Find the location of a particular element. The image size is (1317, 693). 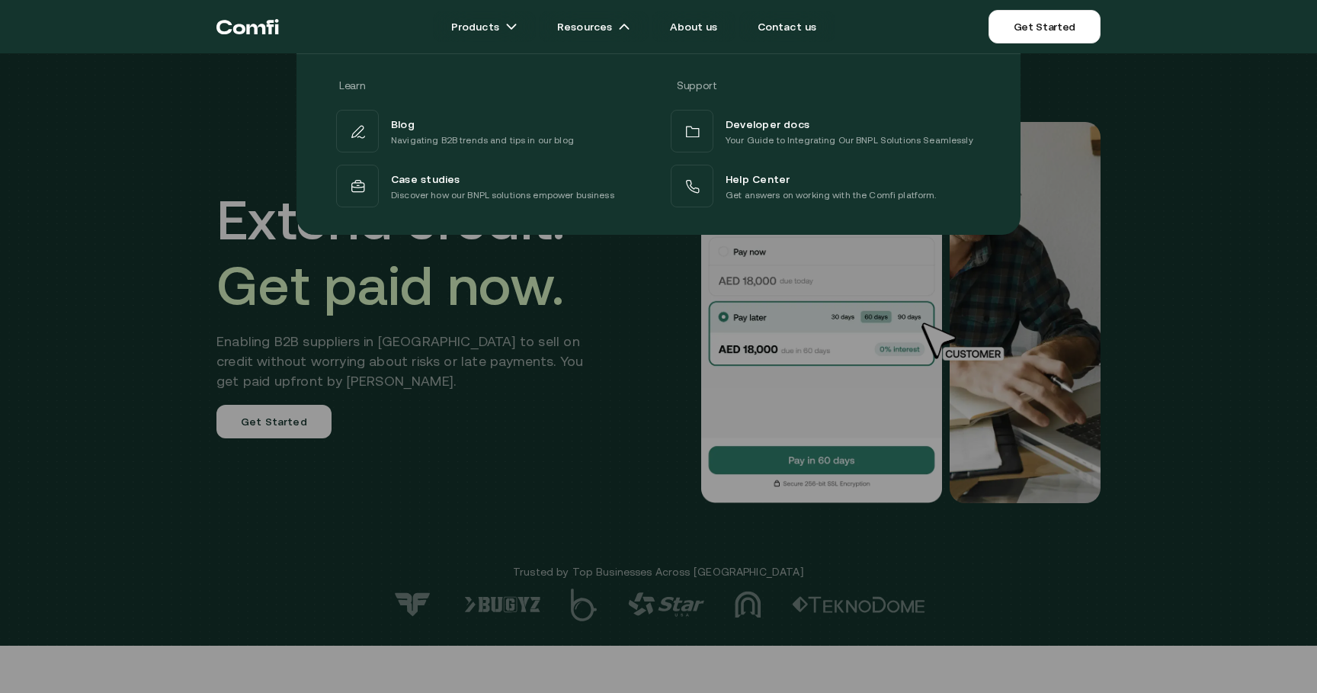

a: Developer docsYour Guide to Integrating Our BNPL Solutions Seamlessly is located at coordinates (825, 131).